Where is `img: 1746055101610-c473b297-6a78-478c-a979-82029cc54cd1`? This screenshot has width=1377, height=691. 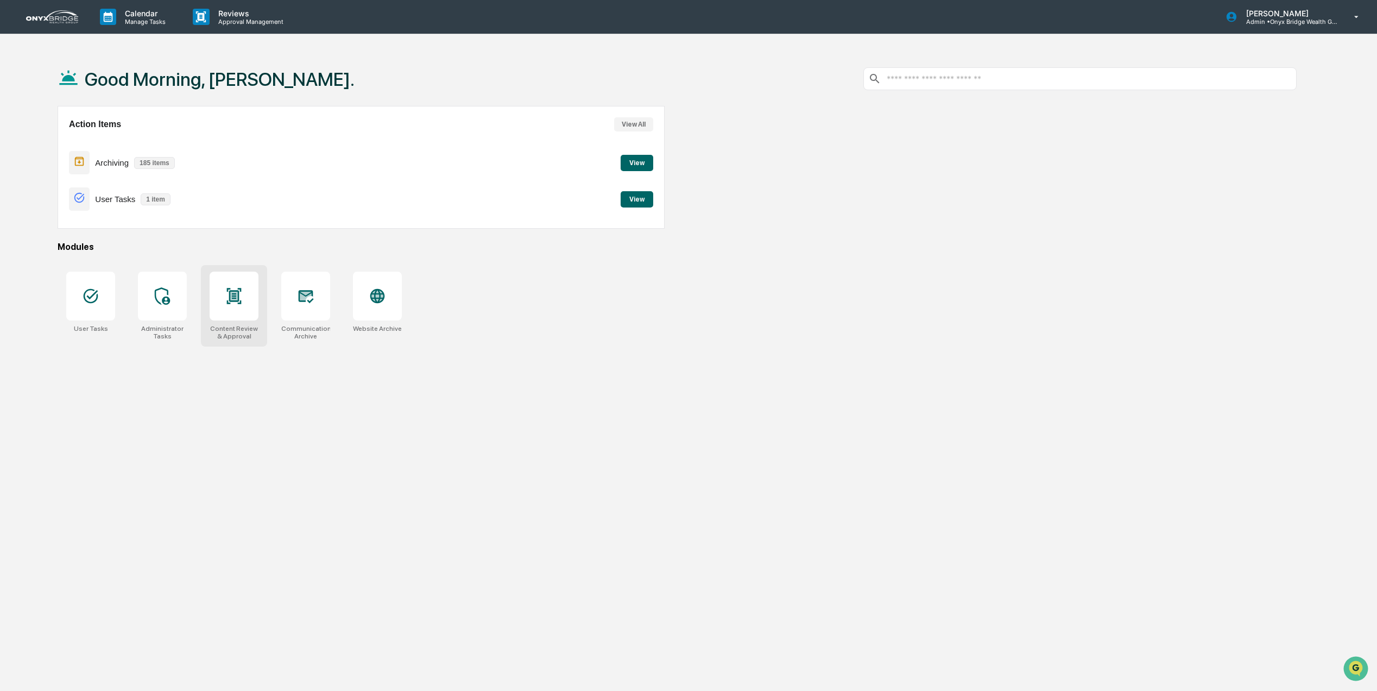 img: 1746055101610-c473b297-6a78-478c-a979-82029cc54cd1 is located at coordinates (21, 93).